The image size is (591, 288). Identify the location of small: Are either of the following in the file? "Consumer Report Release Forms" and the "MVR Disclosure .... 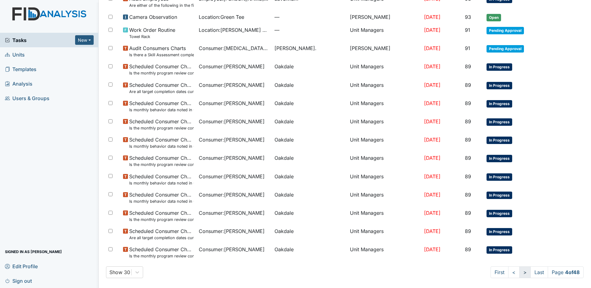
(161, 5).